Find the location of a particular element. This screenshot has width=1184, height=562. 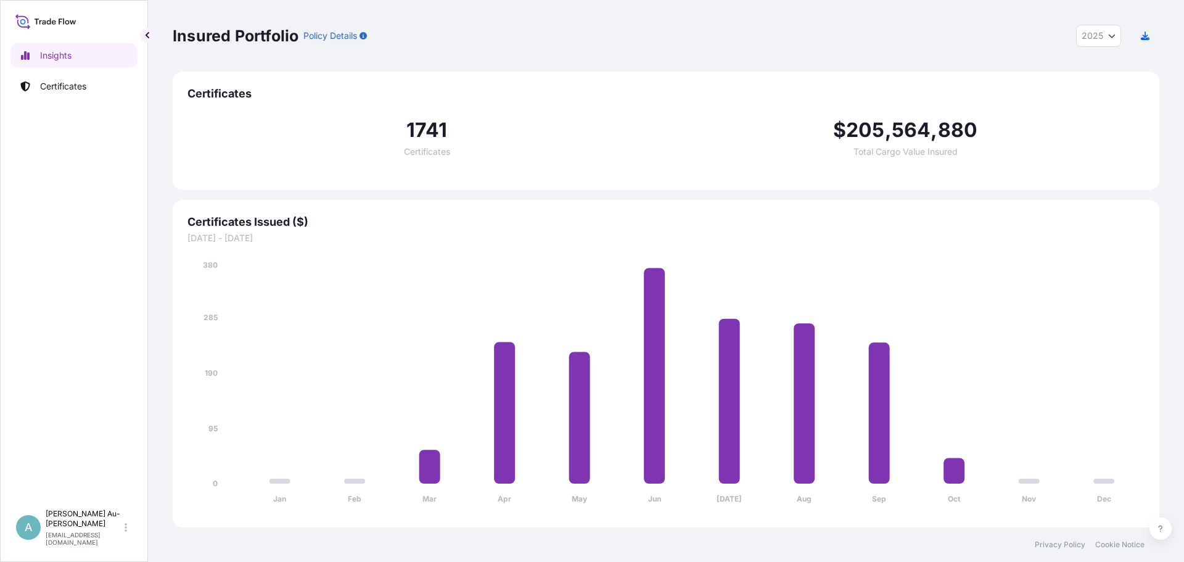

tspan: Mar is located at coordinates (429, 498).